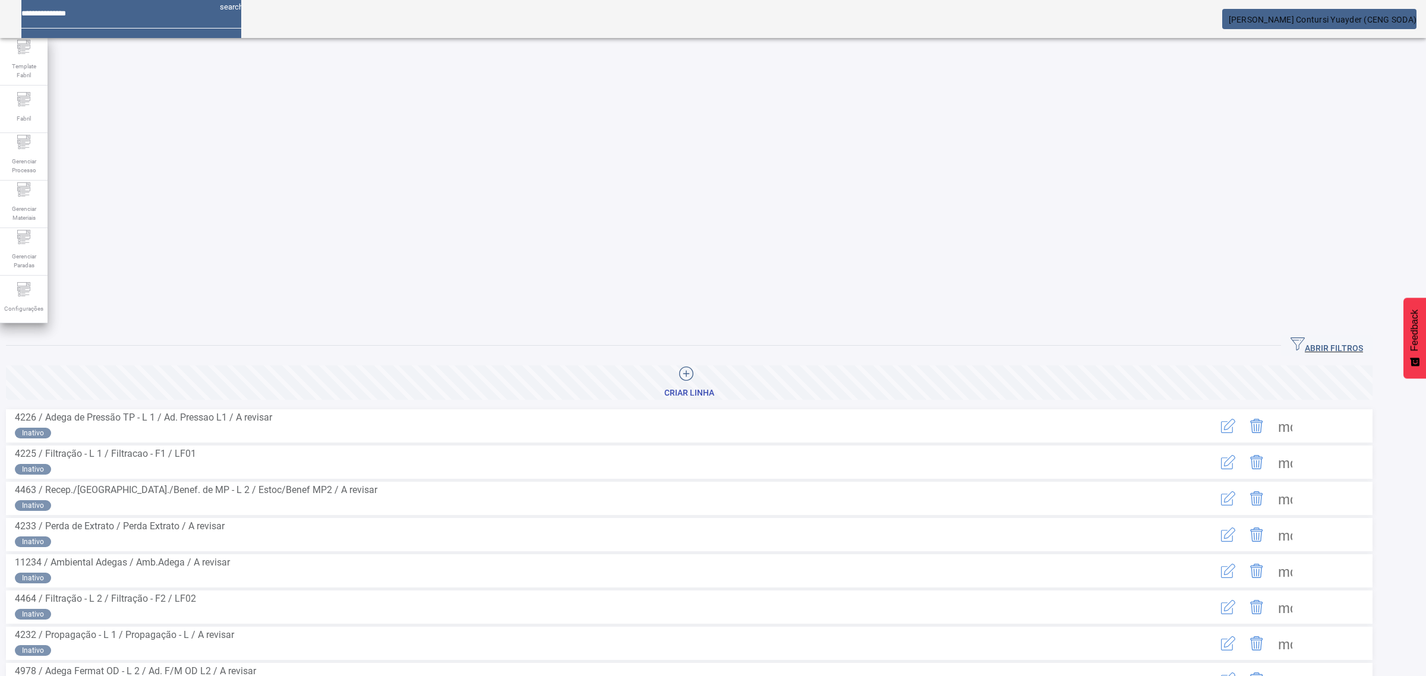 This screenshot has width=1426, height=676. What do you see at coordinates (24, 118) in the screenshot?
I see `span: Fabril` at bounding box center [24, 118].